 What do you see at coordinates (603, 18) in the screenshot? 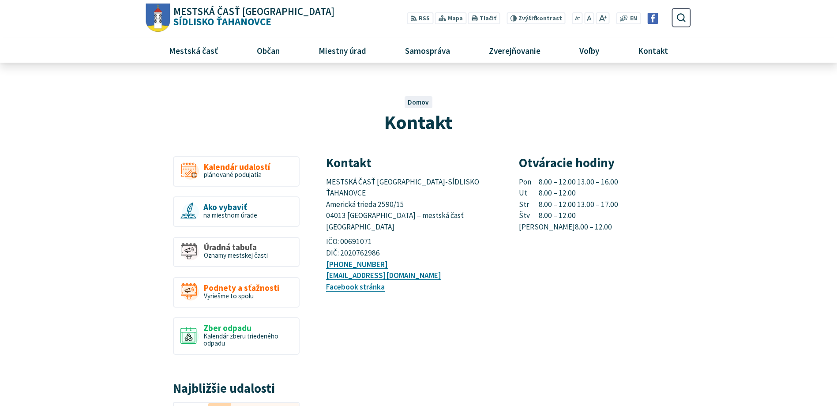
I see `button: Zväčšiť veľkosť písma` at bounding box center [603, 18].